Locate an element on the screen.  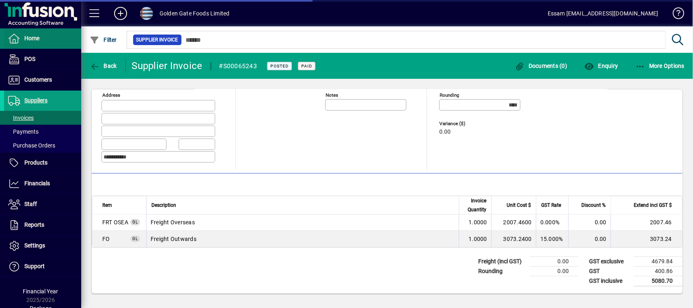
td: 3073.24 is located at coordinates (647, 239).